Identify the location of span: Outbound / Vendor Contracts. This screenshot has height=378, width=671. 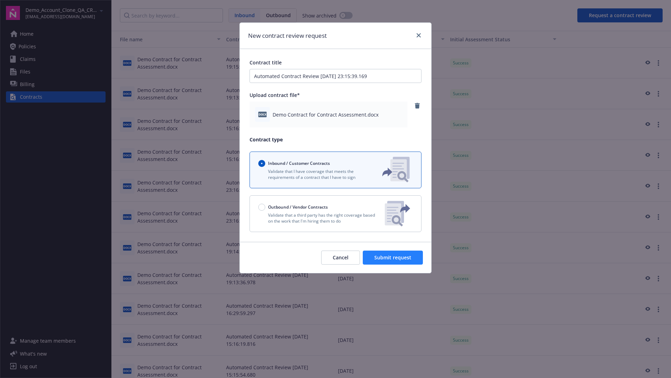
(298, 207).